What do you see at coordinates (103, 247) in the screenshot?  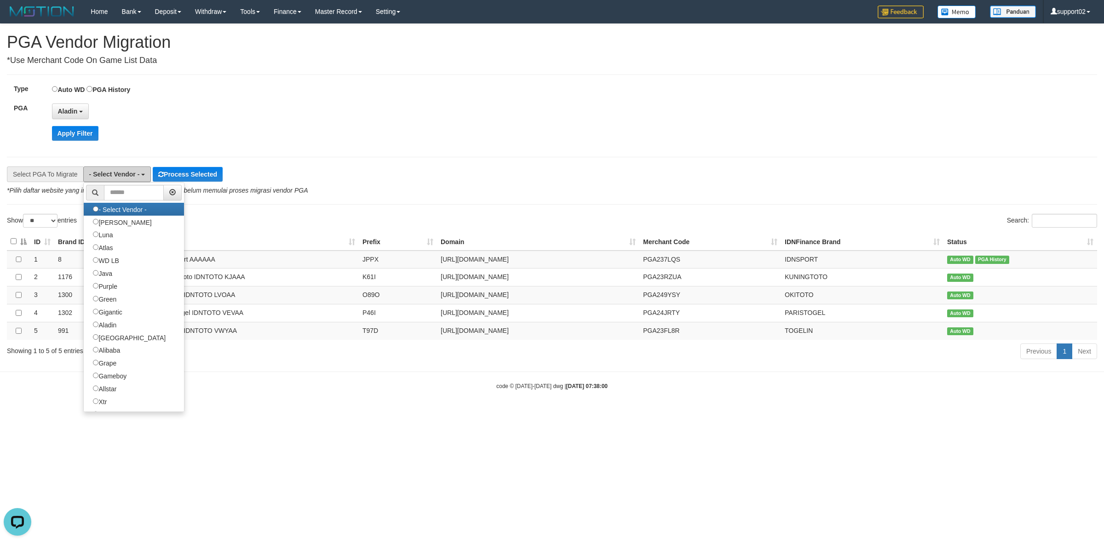 I see `label: Atlas` at bounding box center [103, 247].